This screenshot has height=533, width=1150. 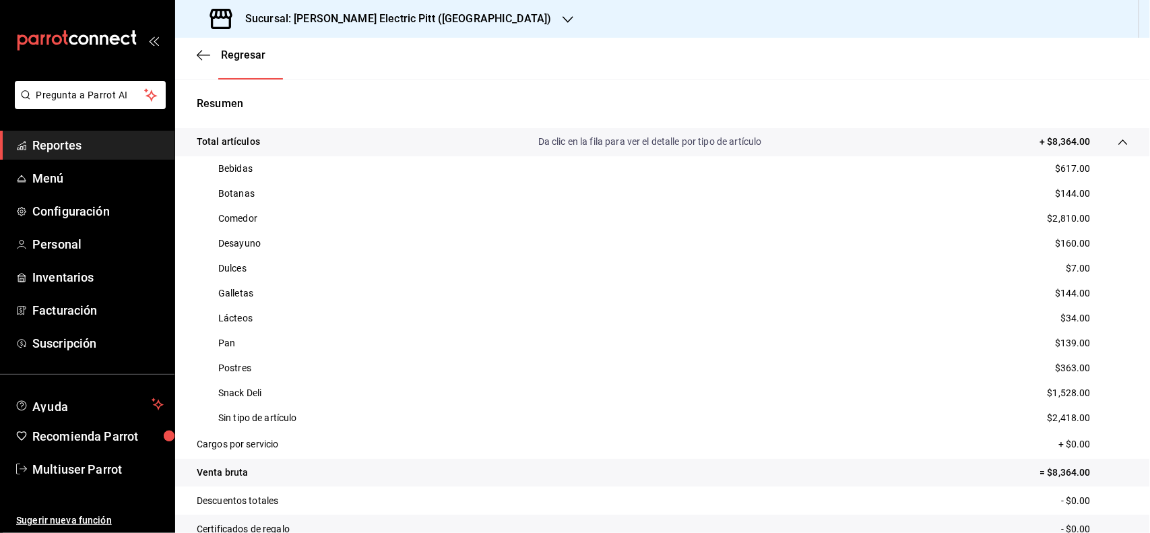 I want to click on p: Lácteos, so click(x=235, y=318).